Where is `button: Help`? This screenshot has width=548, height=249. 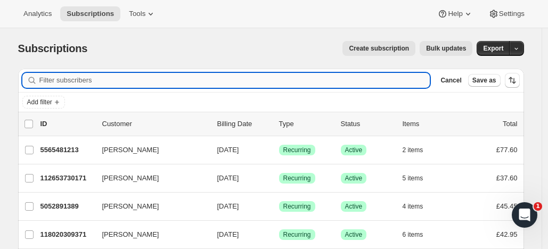 button: Help is located at coordinates (455, 14).